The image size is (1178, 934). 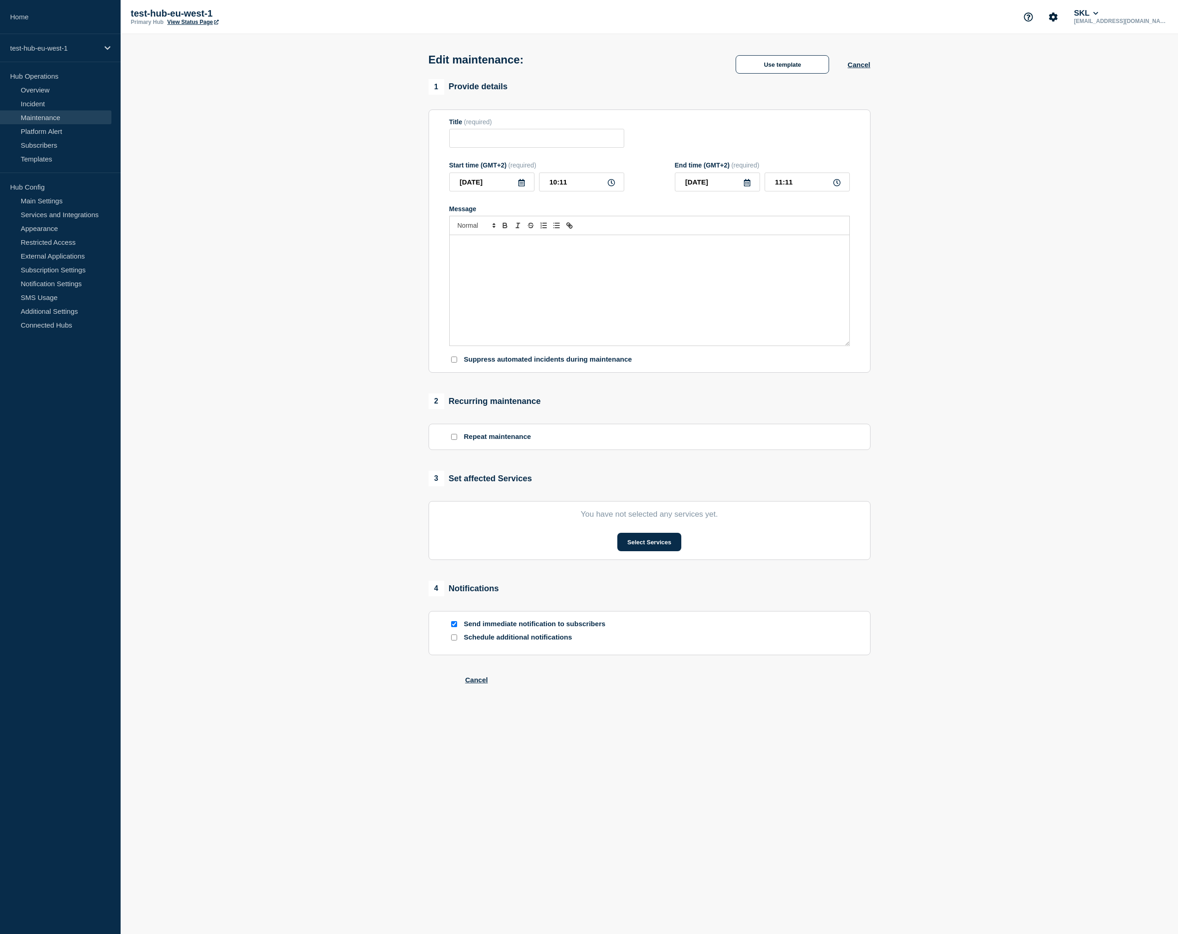 I want to click on div: Notifications, so click(x=463, y=589).